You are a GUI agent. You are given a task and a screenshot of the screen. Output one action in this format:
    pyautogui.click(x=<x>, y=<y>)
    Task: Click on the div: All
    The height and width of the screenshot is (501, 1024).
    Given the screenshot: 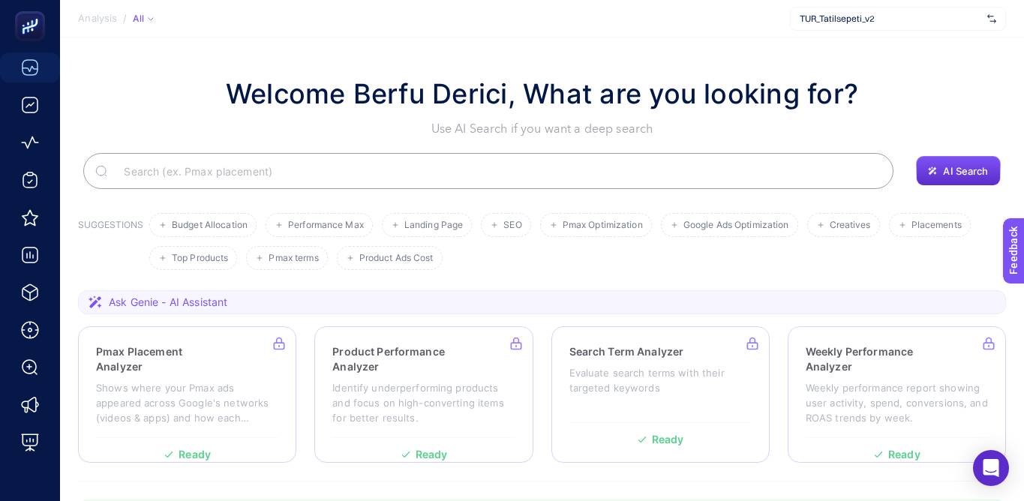 What is the action you would take?
    pyautogui.click(x=143, y=19)
    